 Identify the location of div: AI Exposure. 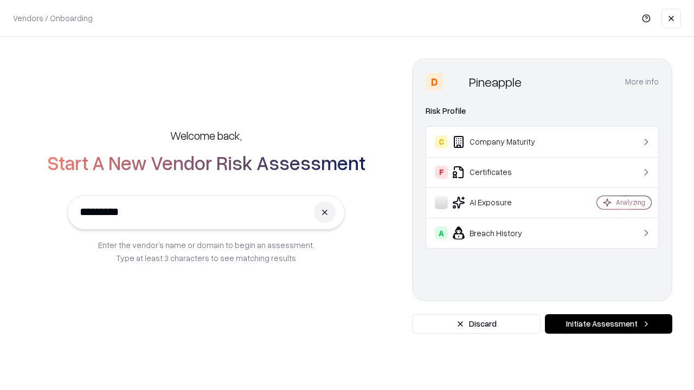
(499, 203).